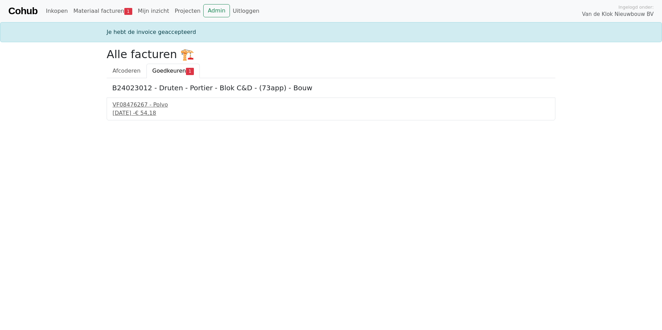  What do you see at coordinates (126, 71) in the screenshot?
I see `span: Afcoderen` at bounding box center [126, 71].